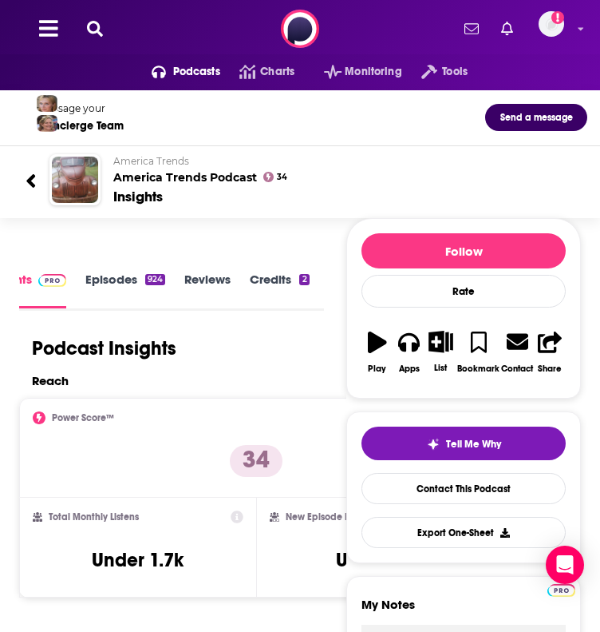 This screenshot has width=600, height=632. Describe the element at coordinates (434, 444) in the screenshot. I see `img: tell me why sparkle` at that location.